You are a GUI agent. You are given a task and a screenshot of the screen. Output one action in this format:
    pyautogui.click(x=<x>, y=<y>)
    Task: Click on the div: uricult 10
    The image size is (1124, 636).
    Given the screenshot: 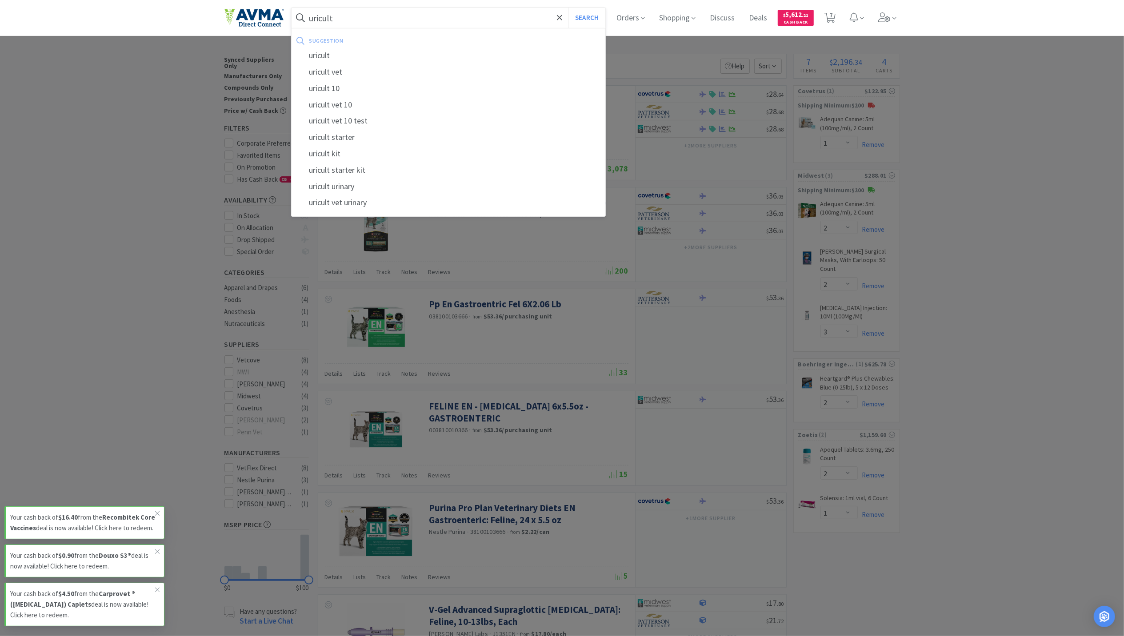 What is the action you would take?
    pyautogui.click(x=448, y=88)
    